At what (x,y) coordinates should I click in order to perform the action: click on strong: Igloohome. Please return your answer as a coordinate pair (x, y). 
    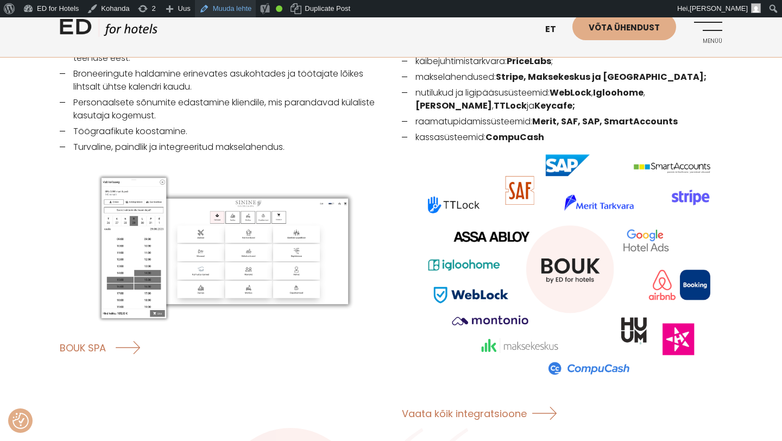
    Looking at the image, I should click on (618, 92).